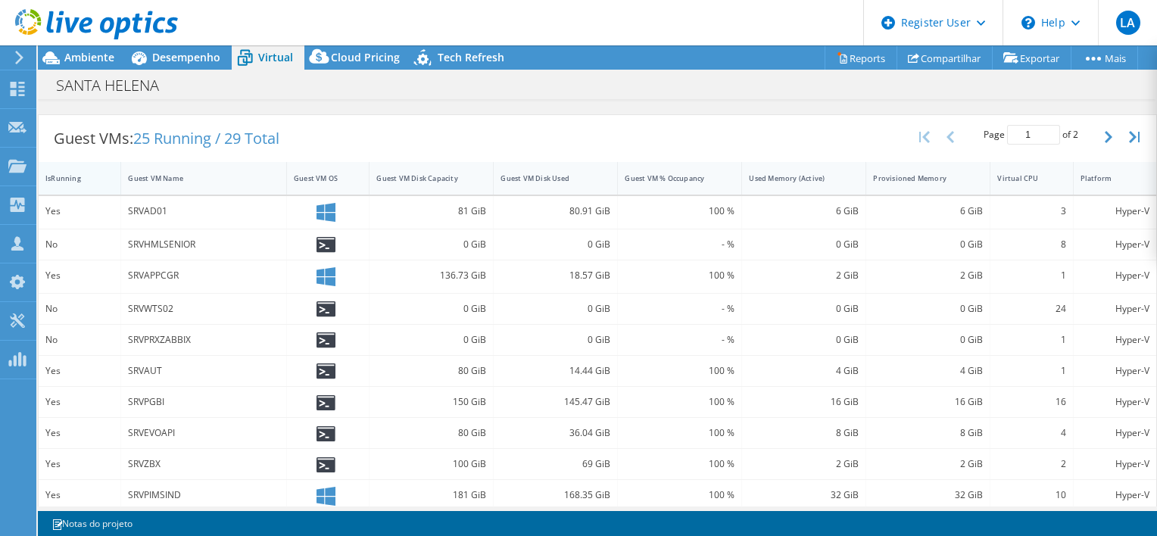 Image resolution: width=1157 pixels, height=536 pixels. What do you see at coordinates (555, 371) in the screenshot?
I see `div: 14.44 GiB` at bounding box center [555, 371].